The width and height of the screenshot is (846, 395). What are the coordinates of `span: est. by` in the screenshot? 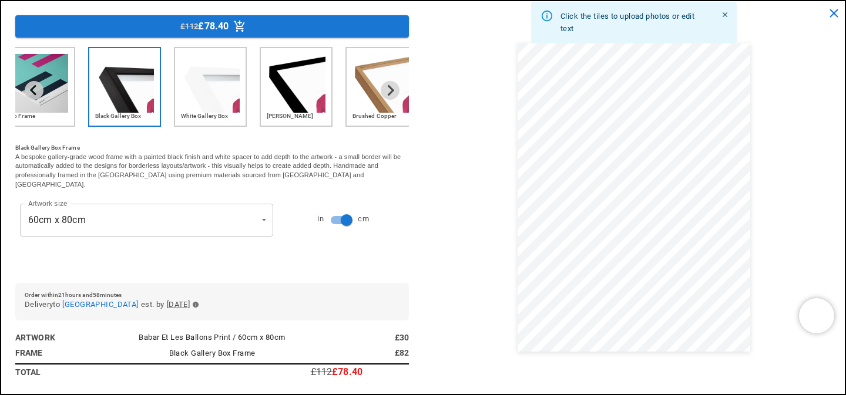 It's located at (153, 305).